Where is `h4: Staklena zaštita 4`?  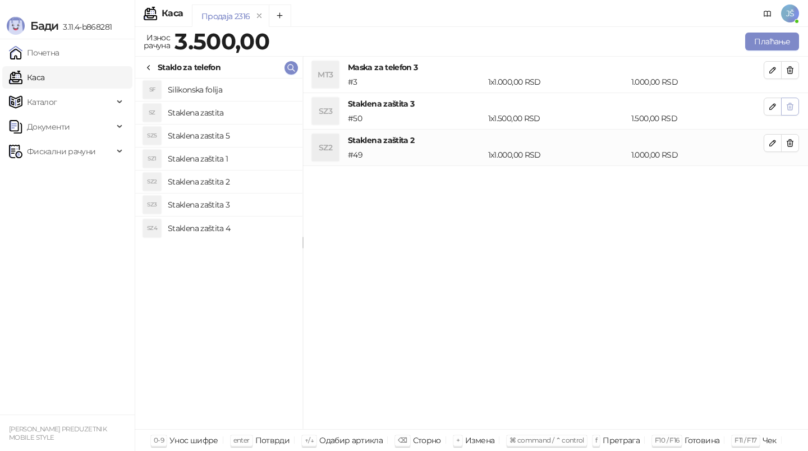
h4: Staklena zaštita 4 is located at coordinates (231, 228).